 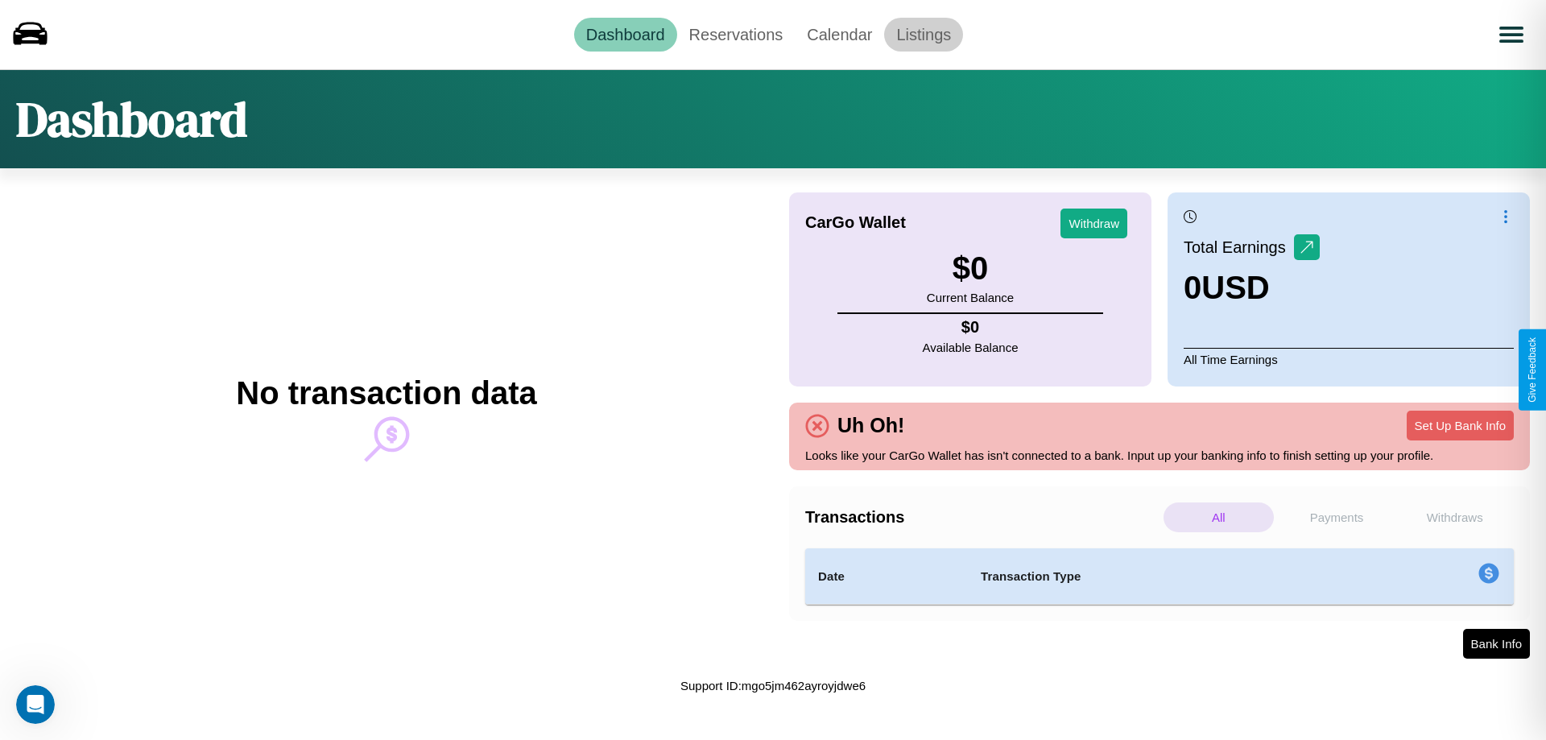 What do you see at coordinates (924, 35) in the screenshot?
I see `a: Listings` at bounding box center [924, 35].